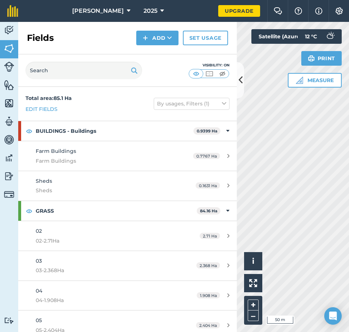 The image size is (349, 332). I want to click on div: GRASS84.16 Ha, so click(128, 211).